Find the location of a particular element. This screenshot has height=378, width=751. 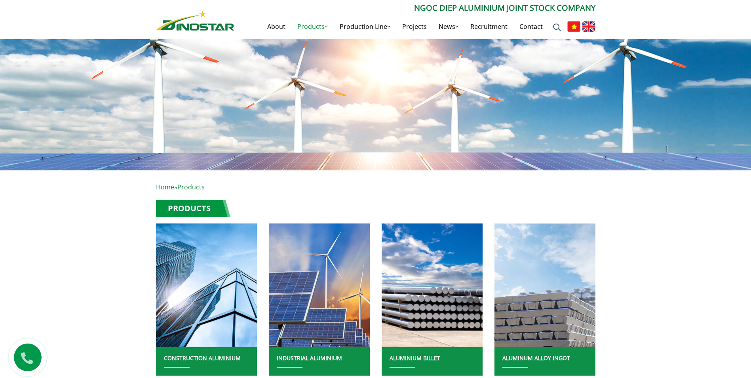

a: ALUMINIUM BILLET is located at coordinates (415, 357).